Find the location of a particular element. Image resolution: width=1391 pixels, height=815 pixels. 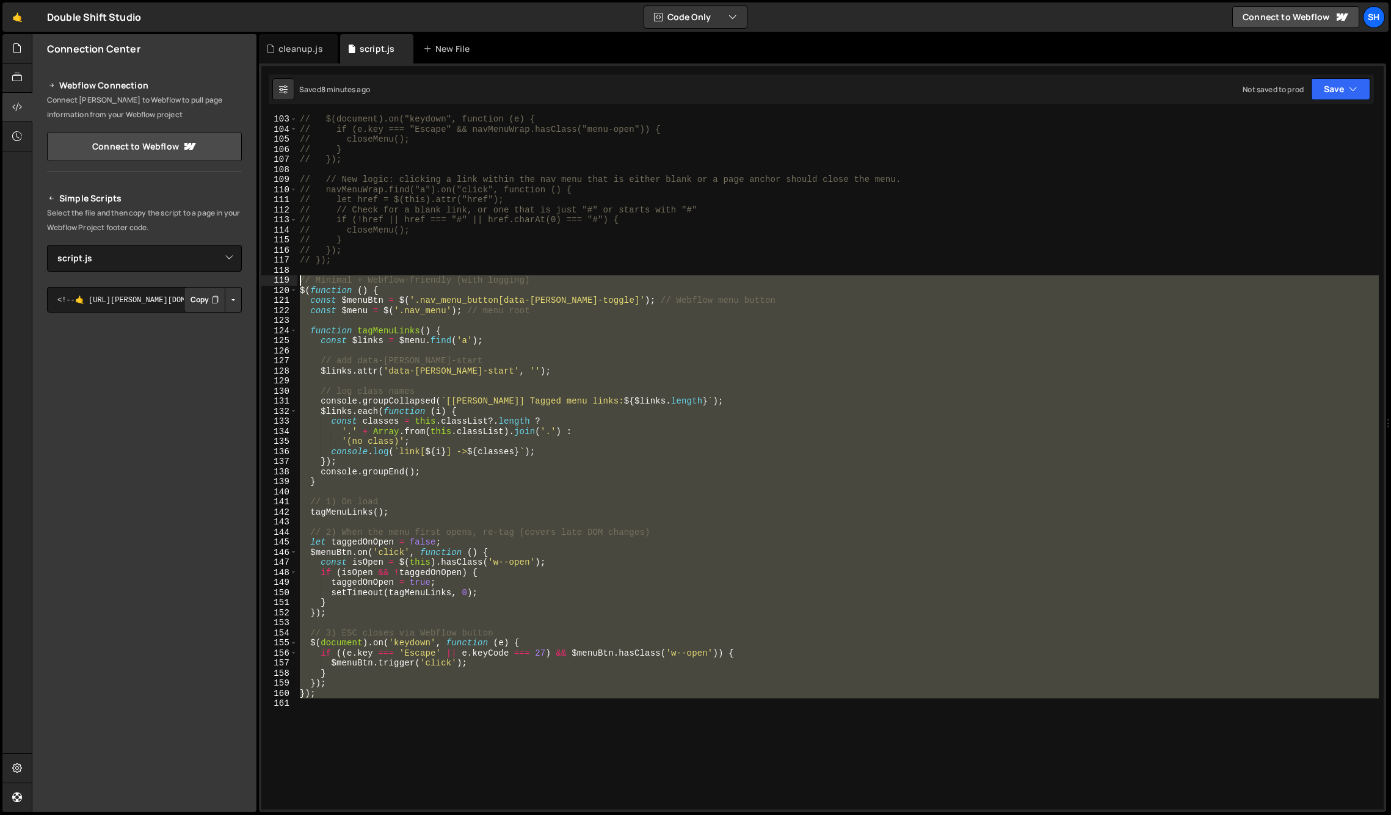

div: 112 is located at coordinates (279, 210).